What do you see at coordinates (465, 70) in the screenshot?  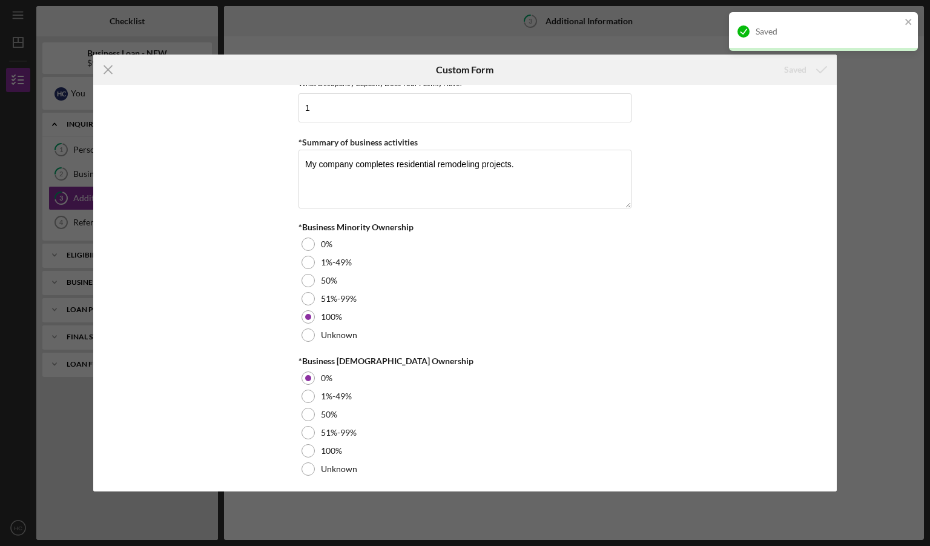 I see `h6: Custom Form` at bounding box center [465, 70].